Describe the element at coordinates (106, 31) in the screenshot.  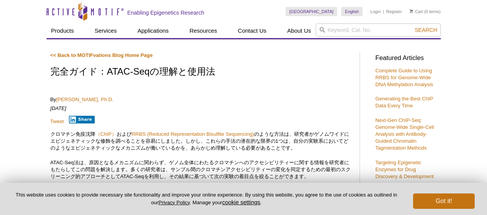
I see `a: Services` at that location.